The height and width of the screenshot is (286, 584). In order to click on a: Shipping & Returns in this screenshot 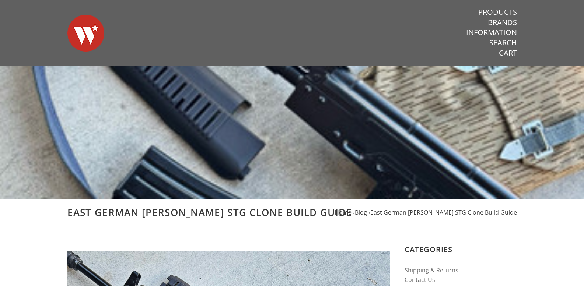, I will do `click(431, 270)`.